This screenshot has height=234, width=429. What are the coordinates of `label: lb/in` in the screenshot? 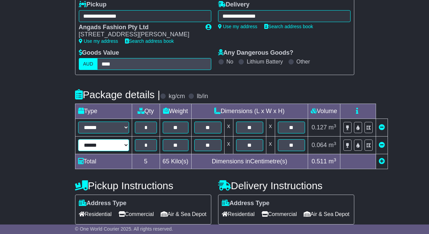 It's located at (202, 96).